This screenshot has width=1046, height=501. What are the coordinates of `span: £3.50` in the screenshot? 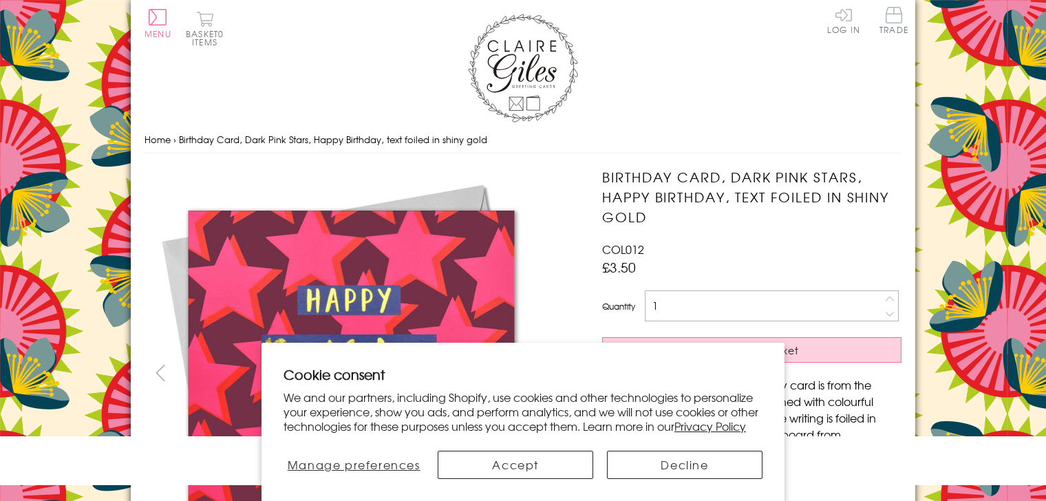 It's located at (619, 267).